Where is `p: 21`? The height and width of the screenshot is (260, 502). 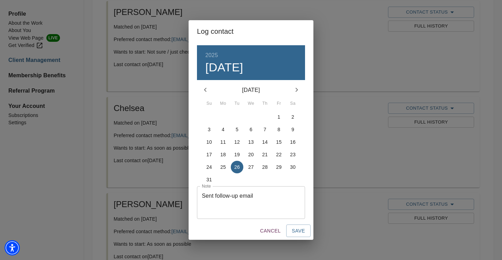 p: 21 is located at coordinates (265, 155).